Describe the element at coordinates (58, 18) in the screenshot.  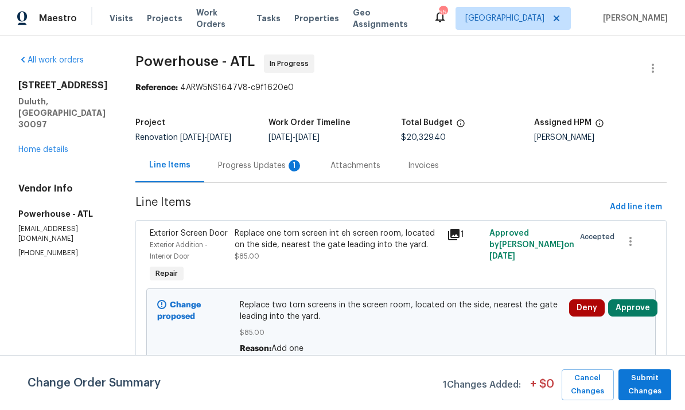
I see `span: Maestro` at that location.